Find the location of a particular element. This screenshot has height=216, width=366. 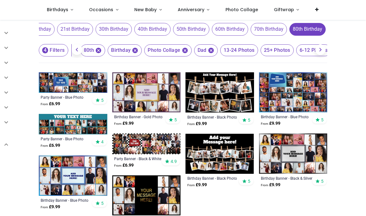

button: 70th Birthday is located at coordinates (268, 29).